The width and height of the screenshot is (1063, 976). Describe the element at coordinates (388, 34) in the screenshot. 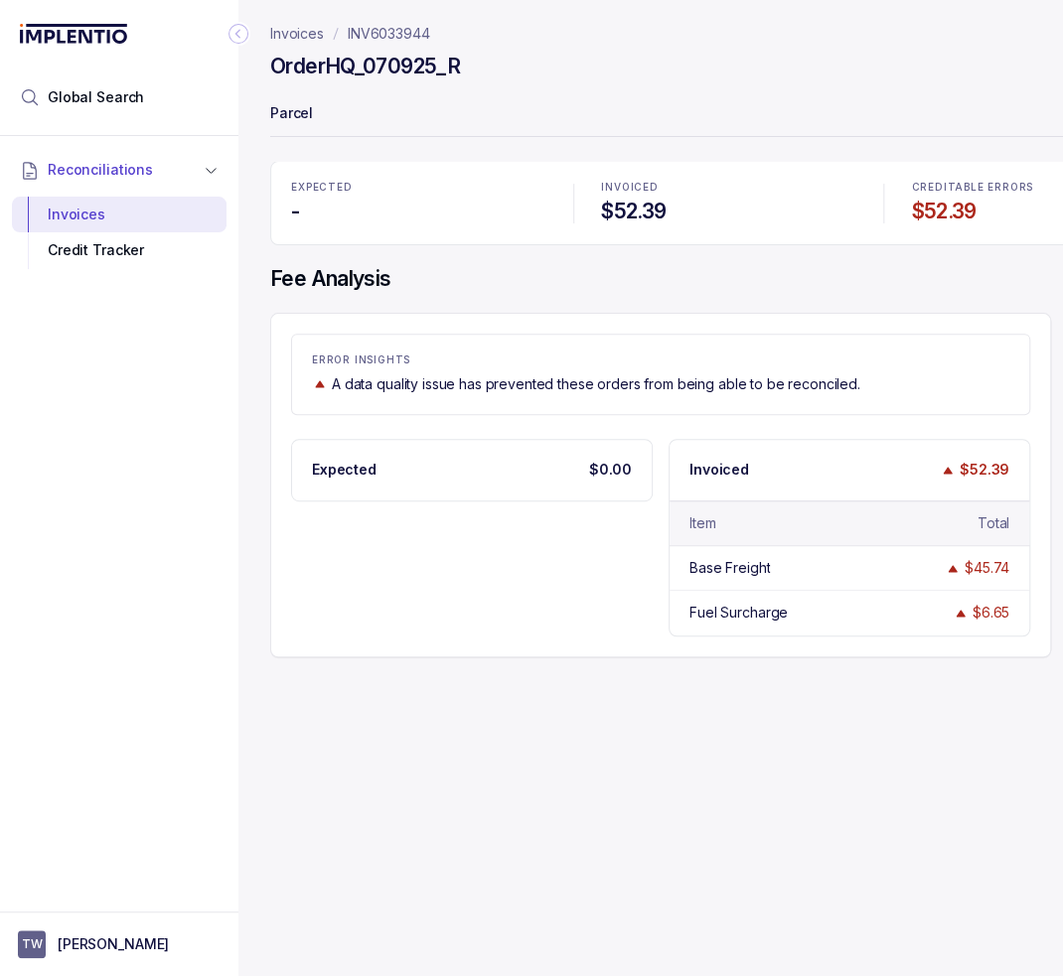

I see `a: INV6033944` at that location.